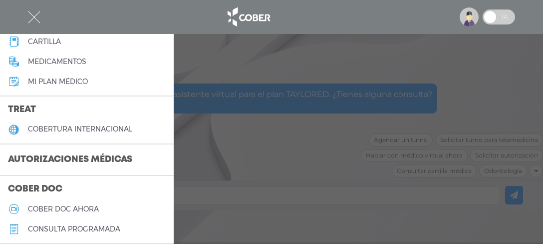  Describe the element at coordinates (34, 17) in the screenshot. I see `img: Cober_menu-close-white.svg` at that location.